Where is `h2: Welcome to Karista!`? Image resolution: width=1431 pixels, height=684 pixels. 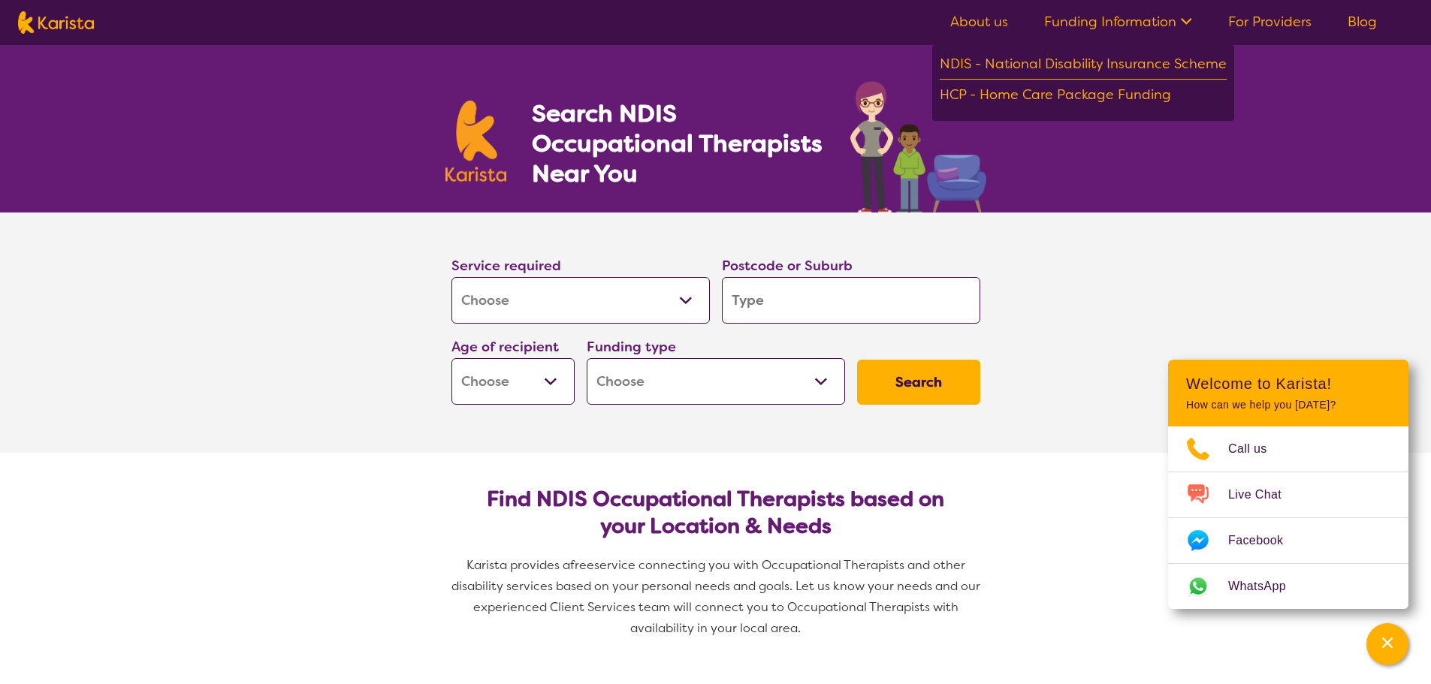 h2: Welcome to Karista! is located at coordinates (1288, 384).